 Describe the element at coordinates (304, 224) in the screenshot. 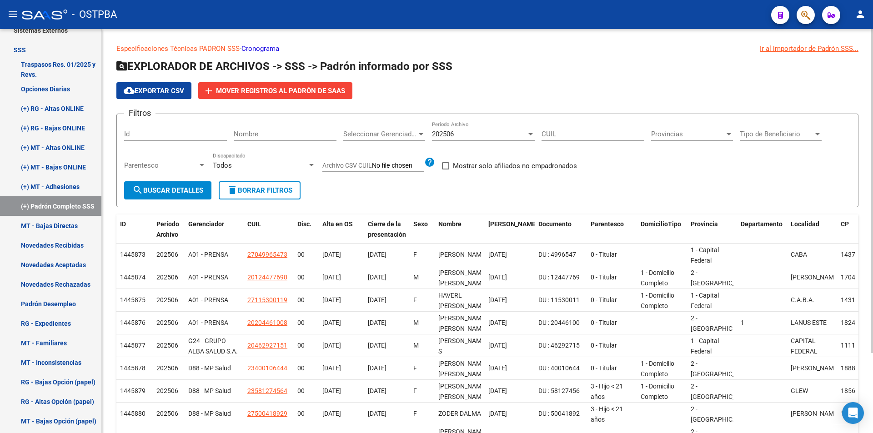

I see `span: Disc.` at that location.